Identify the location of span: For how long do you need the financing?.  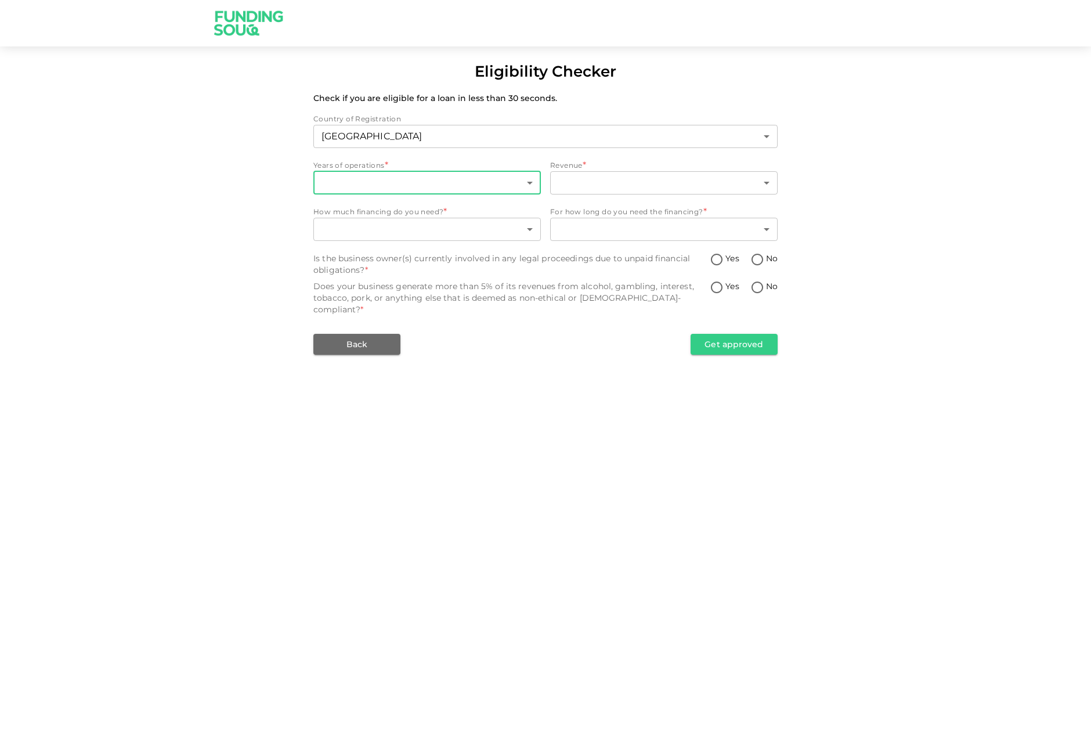
(627, 211).